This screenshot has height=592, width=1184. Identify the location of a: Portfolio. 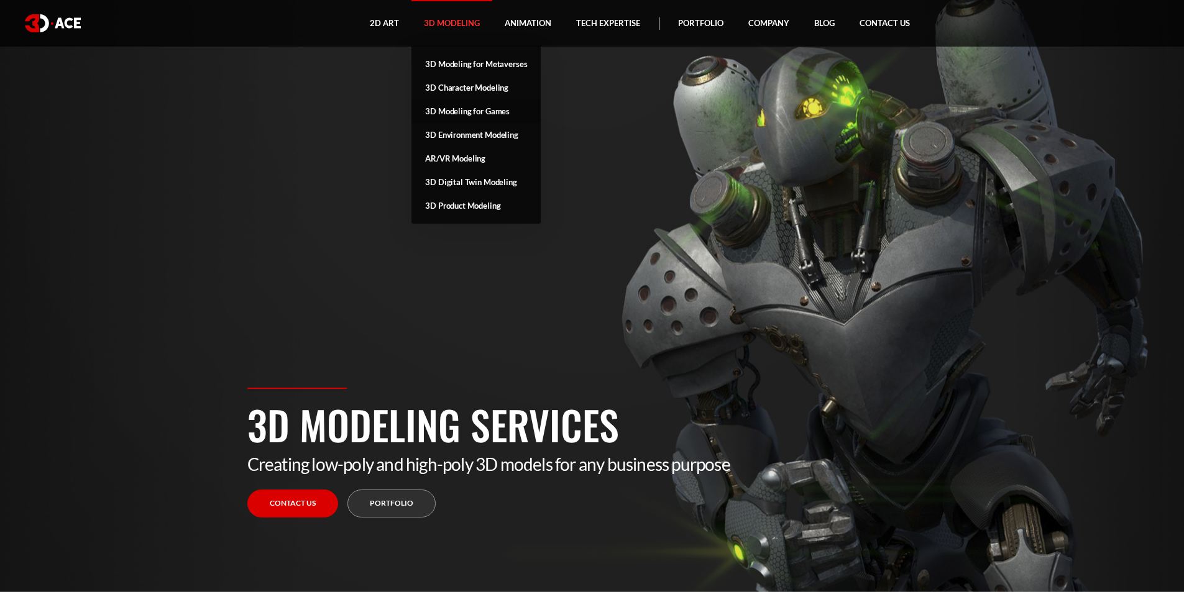
(391, 503).